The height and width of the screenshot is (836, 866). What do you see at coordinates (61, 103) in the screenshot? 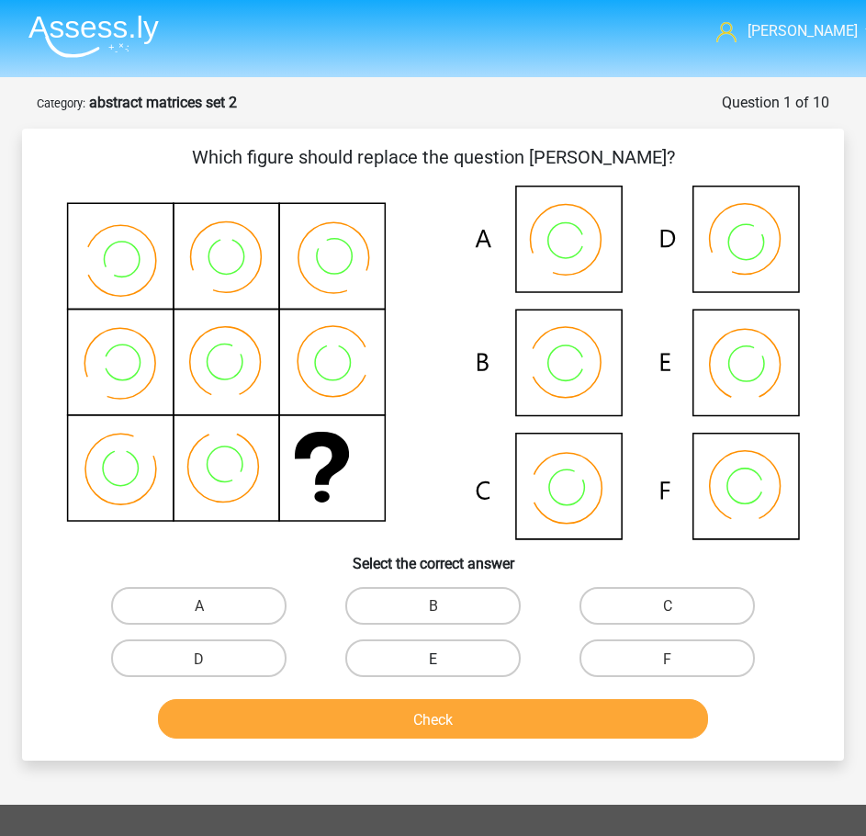
I see `font: Category:` at bounding box center [61, 103].